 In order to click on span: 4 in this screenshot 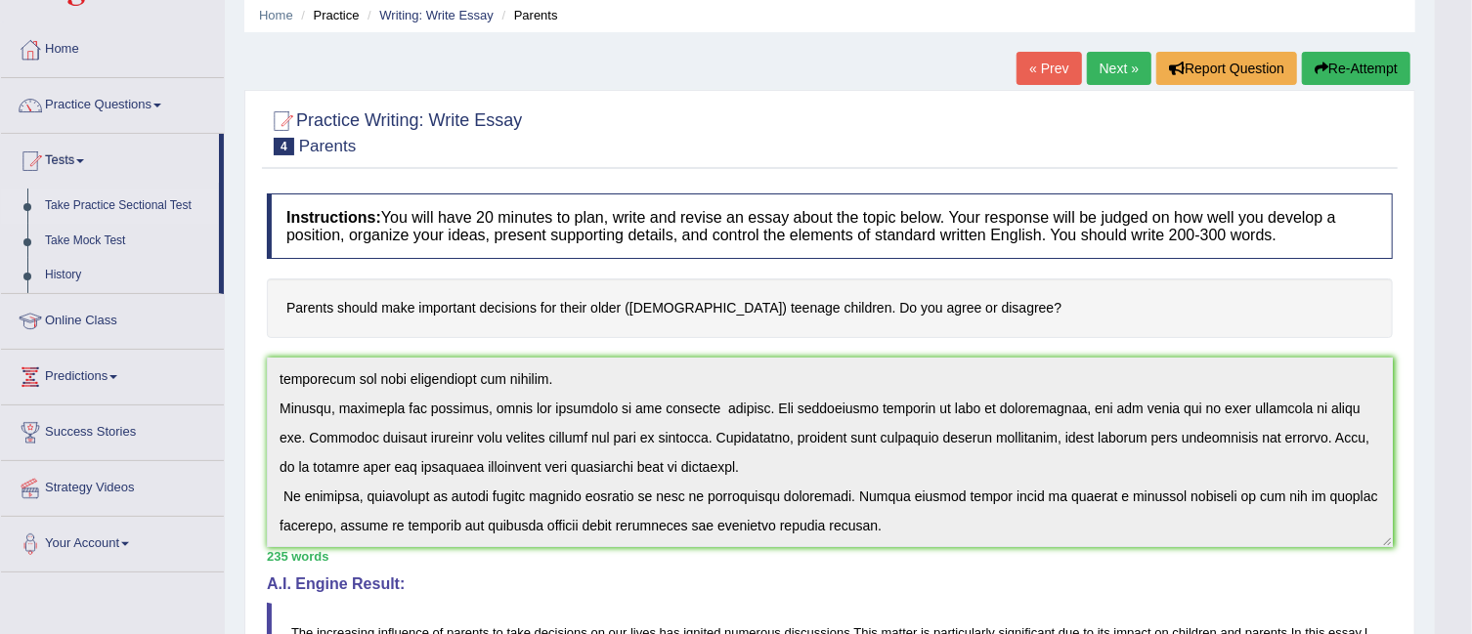, I will do `click(284, 147)`.